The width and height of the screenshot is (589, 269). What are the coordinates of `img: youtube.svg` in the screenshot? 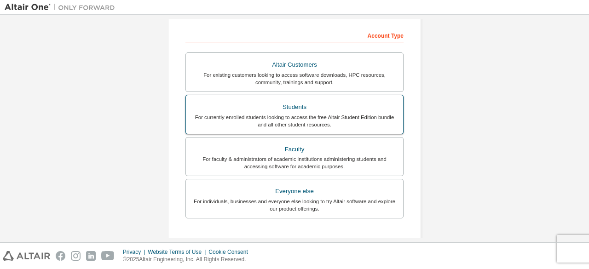 It's located at (108, 256).